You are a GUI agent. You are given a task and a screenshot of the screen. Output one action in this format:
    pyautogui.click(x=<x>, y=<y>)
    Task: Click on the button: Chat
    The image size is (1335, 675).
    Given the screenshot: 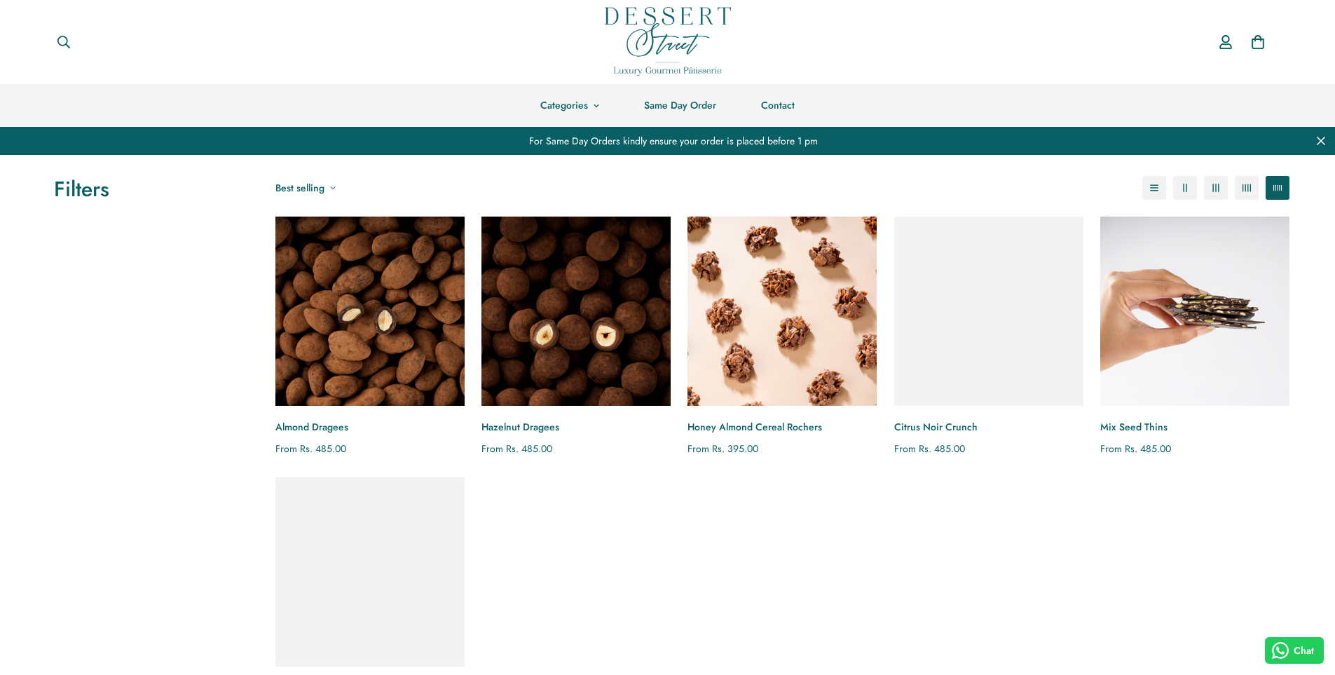 What is the action you would take?
    pyautogui.click(x=1294, y=650)
    